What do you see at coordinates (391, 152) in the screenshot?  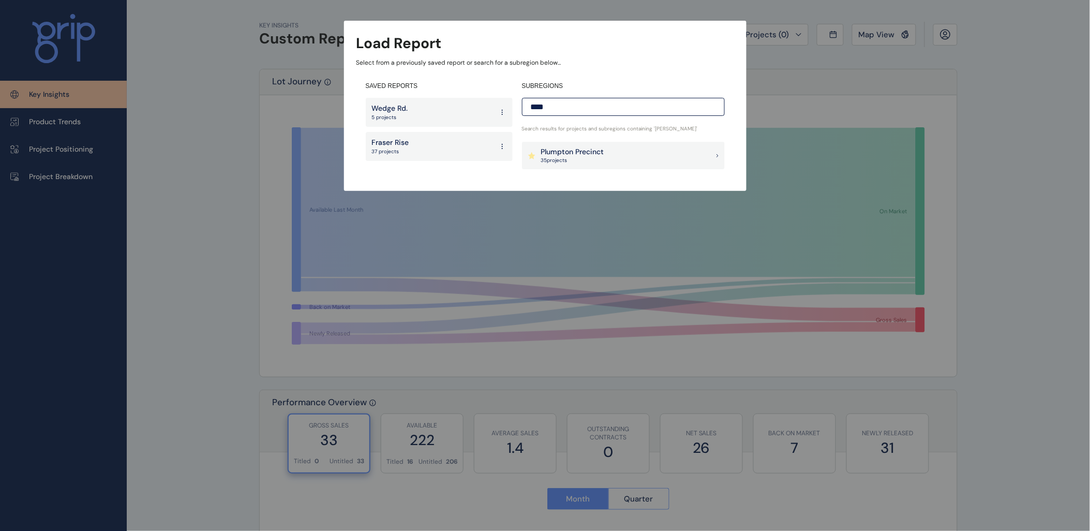 I see `p: 37 projects` at bounding box center [391, 152].